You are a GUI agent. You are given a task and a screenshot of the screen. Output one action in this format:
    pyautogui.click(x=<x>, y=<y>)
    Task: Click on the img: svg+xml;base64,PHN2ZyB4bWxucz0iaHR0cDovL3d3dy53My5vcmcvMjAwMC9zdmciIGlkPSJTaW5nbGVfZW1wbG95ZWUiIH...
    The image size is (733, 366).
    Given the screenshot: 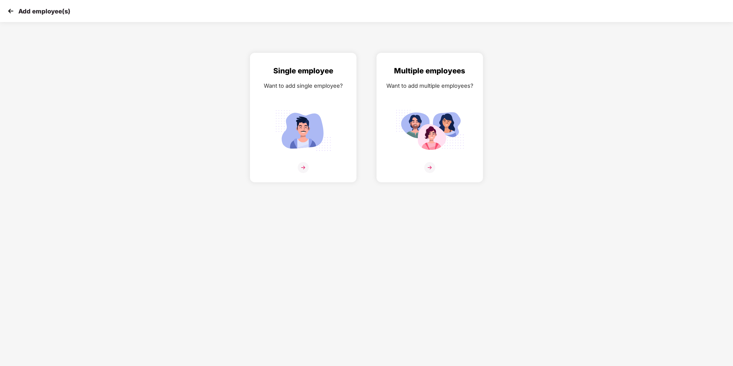 What is the action you would take?
    pyautogui.click(x=303, y=131)
    